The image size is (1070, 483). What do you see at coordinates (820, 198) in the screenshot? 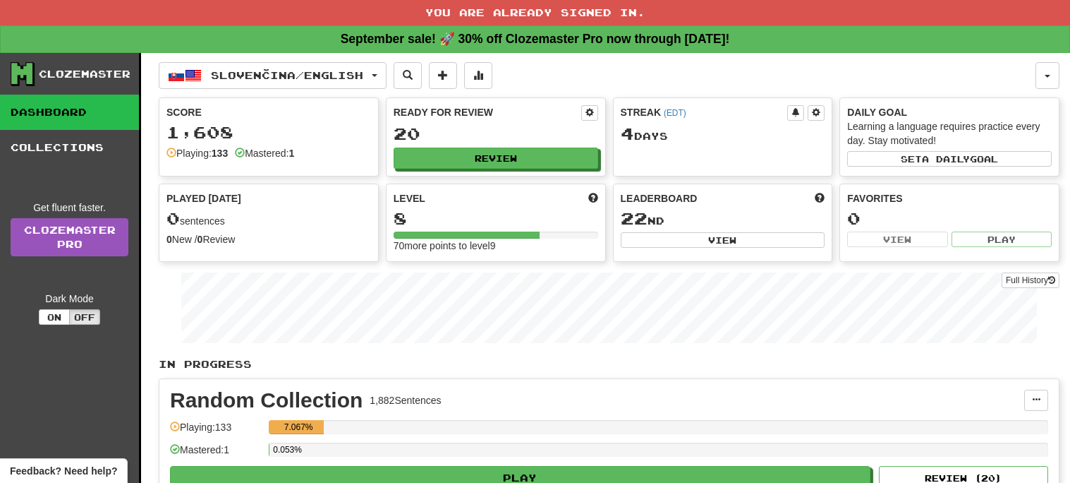
I see `span: This week in points, UTC` at bounding box center [820, 198].